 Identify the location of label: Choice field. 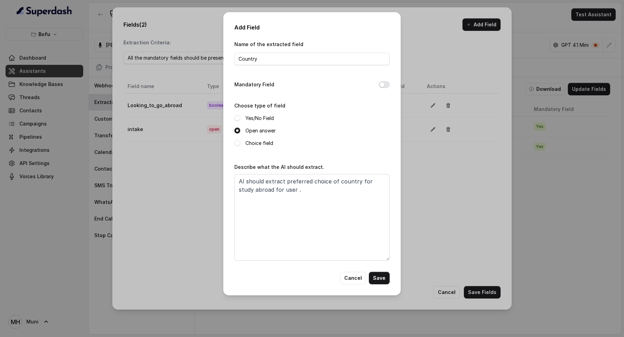
(259, 143).